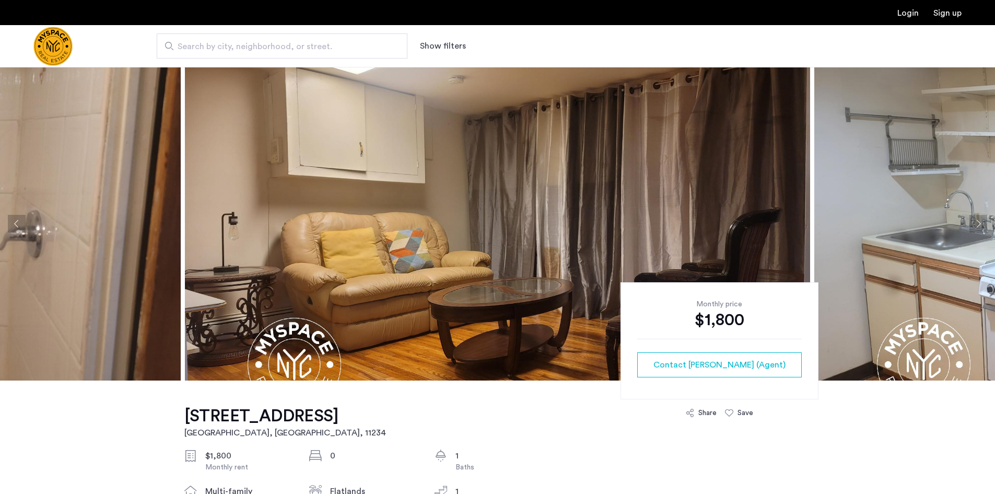  I want to click on a: Cazamio Logo, so click(53, 46).